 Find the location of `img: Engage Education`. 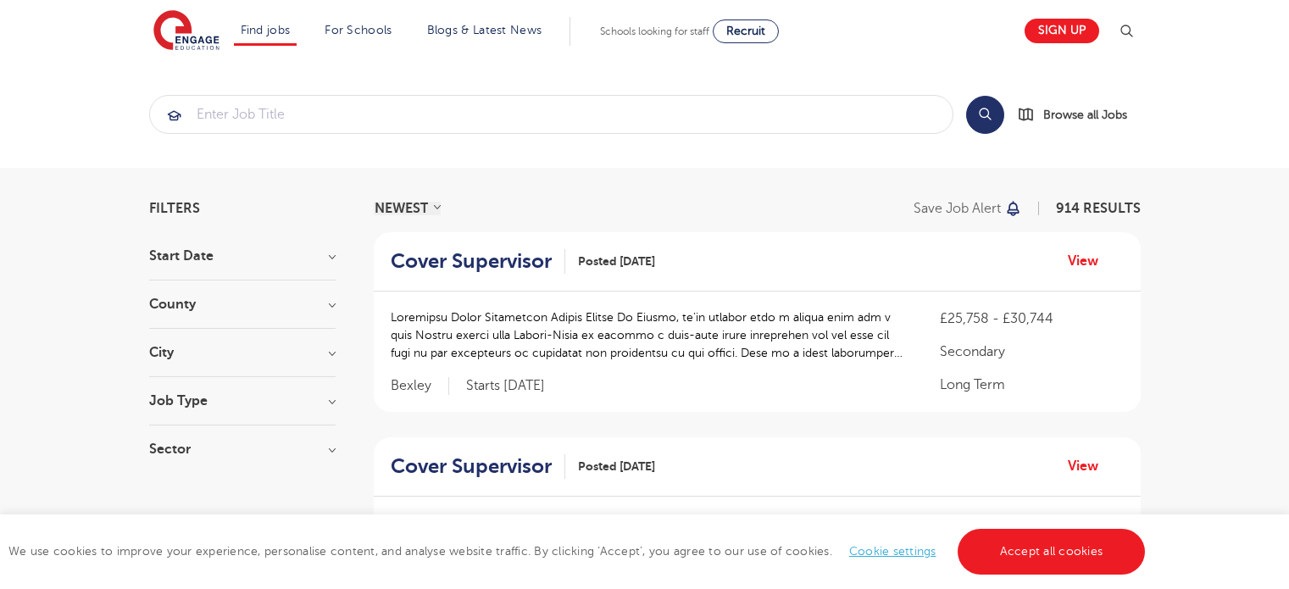

img: Engage Education is located at coordinates (186, 31).